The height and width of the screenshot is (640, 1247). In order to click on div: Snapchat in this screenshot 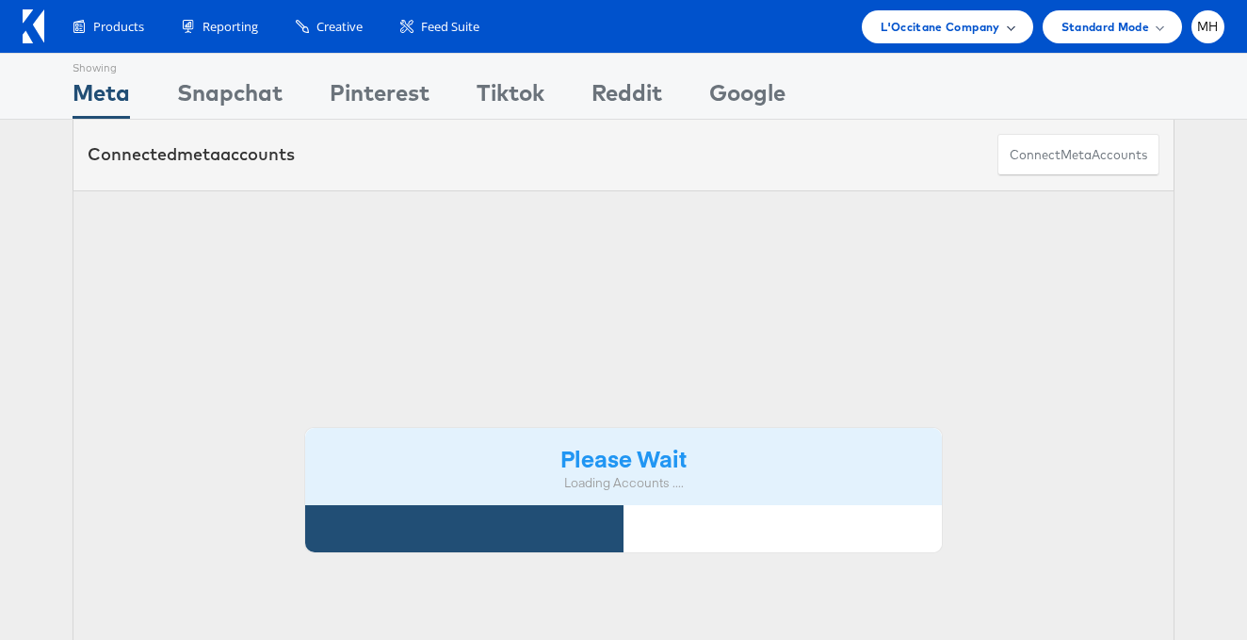, I will do `click(230, 97)`.